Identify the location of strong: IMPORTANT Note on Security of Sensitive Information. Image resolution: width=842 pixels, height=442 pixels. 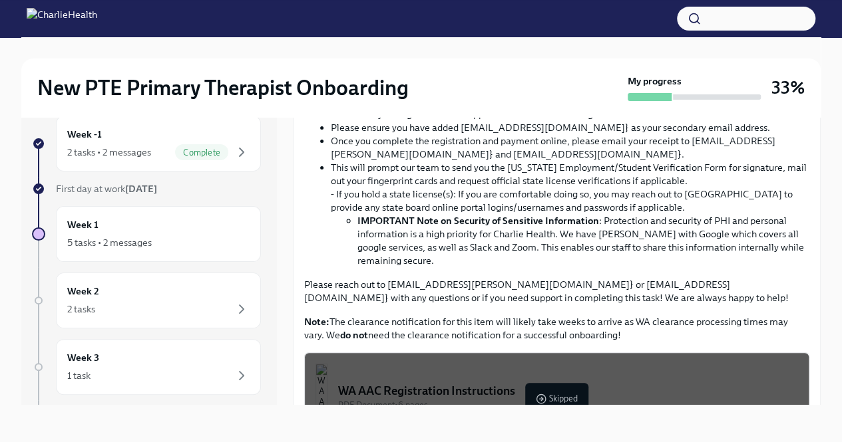
(478, 221).